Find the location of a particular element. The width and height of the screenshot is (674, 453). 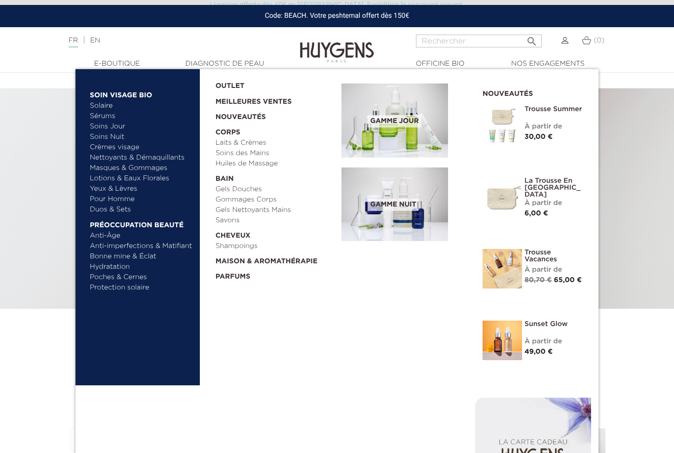

a: Sunset Glow is located at coordinates (554, 324).